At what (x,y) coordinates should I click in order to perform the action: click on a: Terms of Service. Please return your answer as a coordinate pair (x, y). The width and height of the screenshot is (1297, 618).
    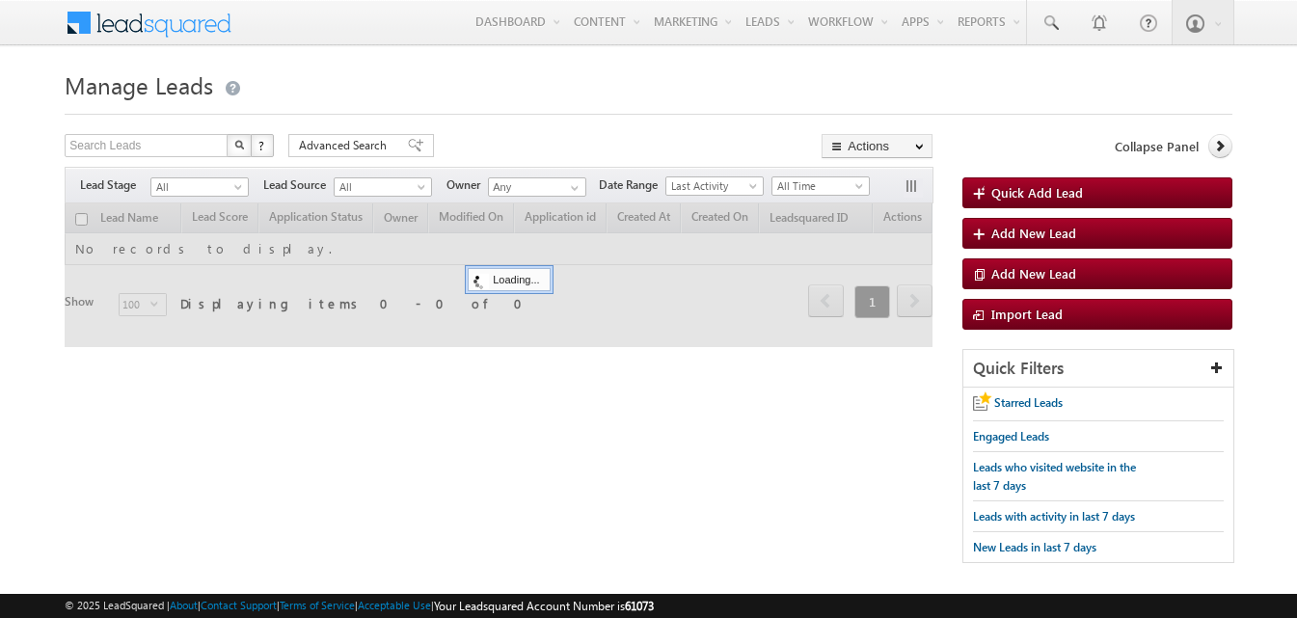
    Looking at the image, I should click on (317, 605).